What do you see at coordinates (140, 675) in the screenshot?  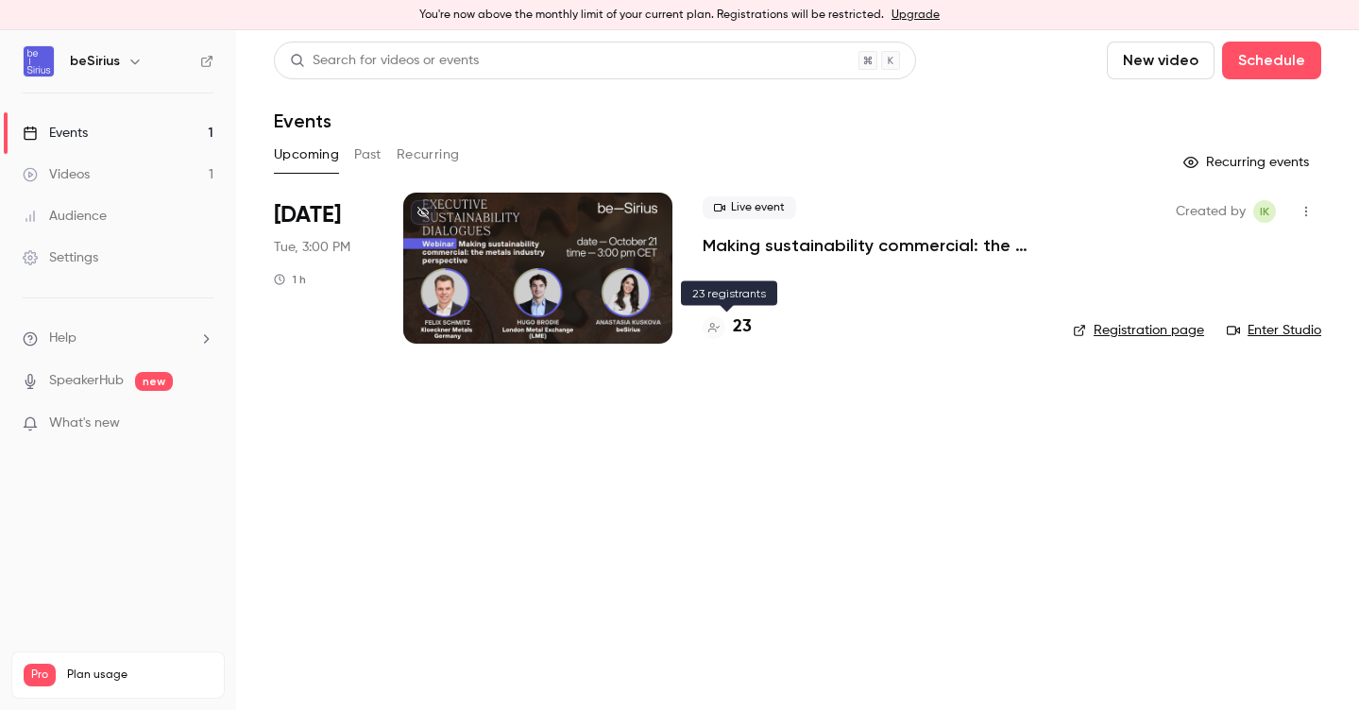 I see `span: Plan usage` at bounding box center [140, 675].